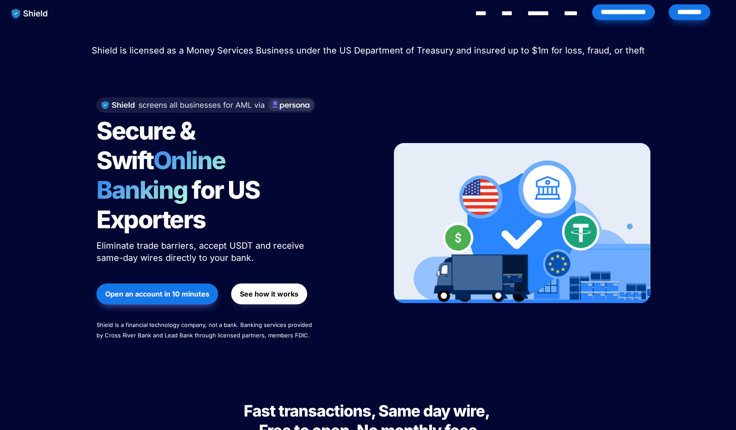 The height and width of the screenshot is (430, 736). I want to click on a: Open an account in 10 minutes, so click(157, 294).